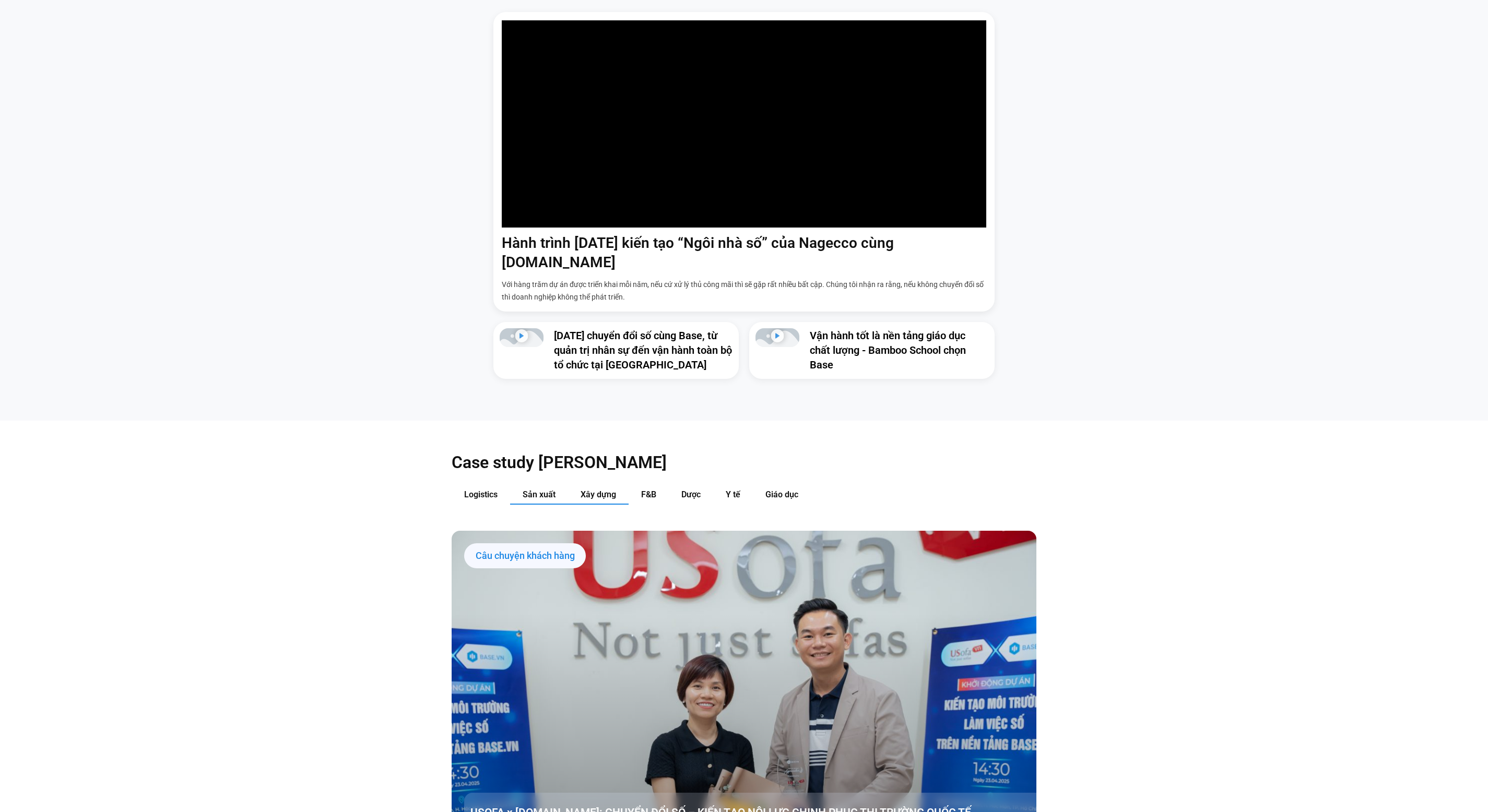 The width and height of the screenshot is (1488, 812). Describe the element at coordinates (598, 494) in the screenshot. I see `span: Xây dựng` at that location.